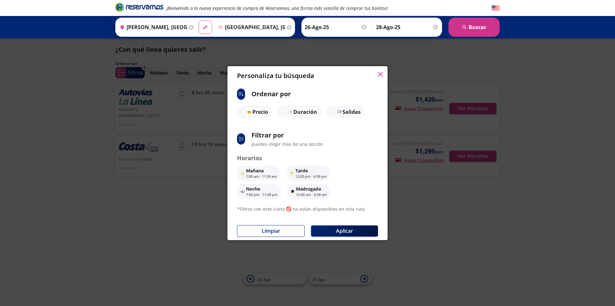 This screenshot has height=306, width=615. I want to click on button: Mañana7:00 am - 11:59 am, so click(258, 174).